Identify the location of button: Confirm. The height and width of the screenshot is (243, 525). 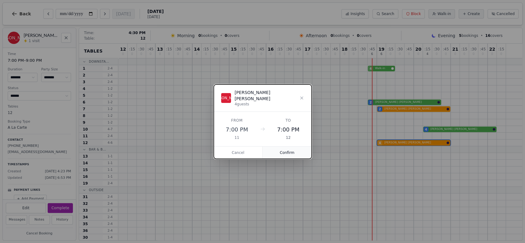
(287, 153).